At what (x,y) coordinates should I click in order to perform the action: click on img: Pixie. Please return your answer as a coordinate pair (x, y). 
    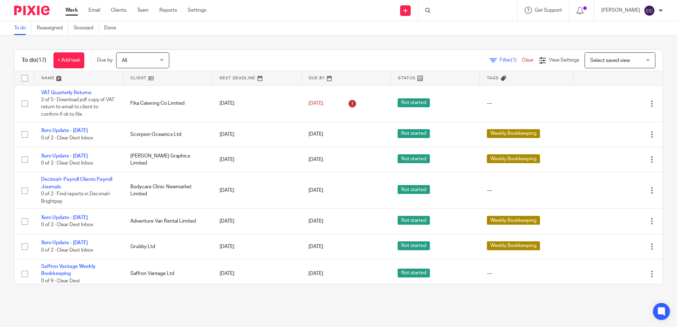
    Looking at the image, I should click on (32, 10).